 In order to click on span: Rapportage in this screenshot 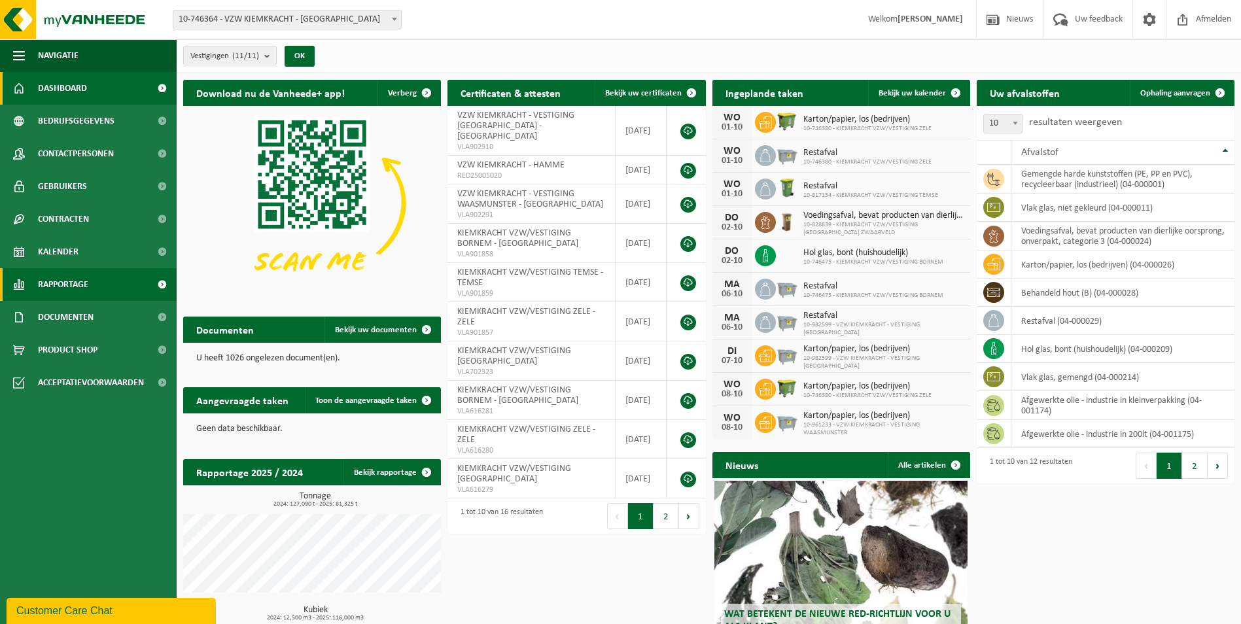, I will do `click(63, 285)`.